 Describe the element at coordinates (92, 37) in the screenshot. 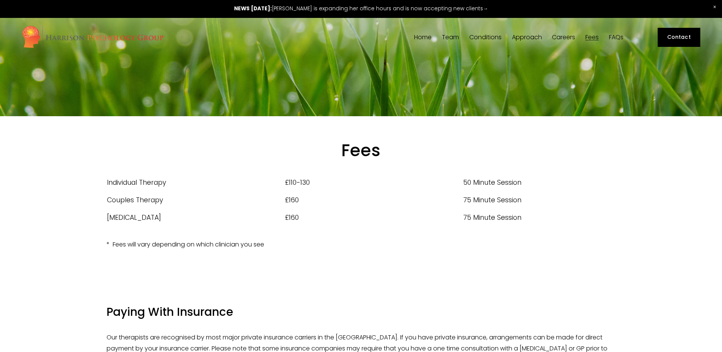

I see `img: Harrison Psychology Group` at that location.